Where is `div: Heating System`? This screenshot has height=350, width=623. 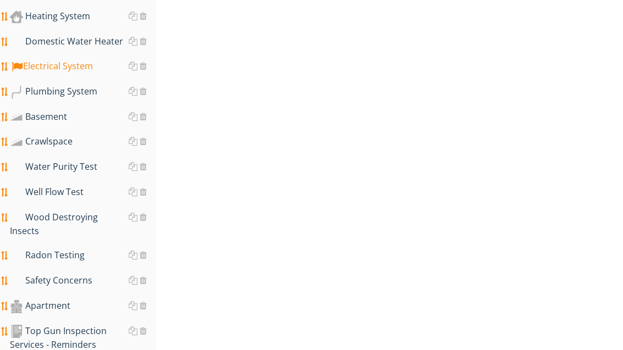 div: Heating System is located at coordinates (83, 17).